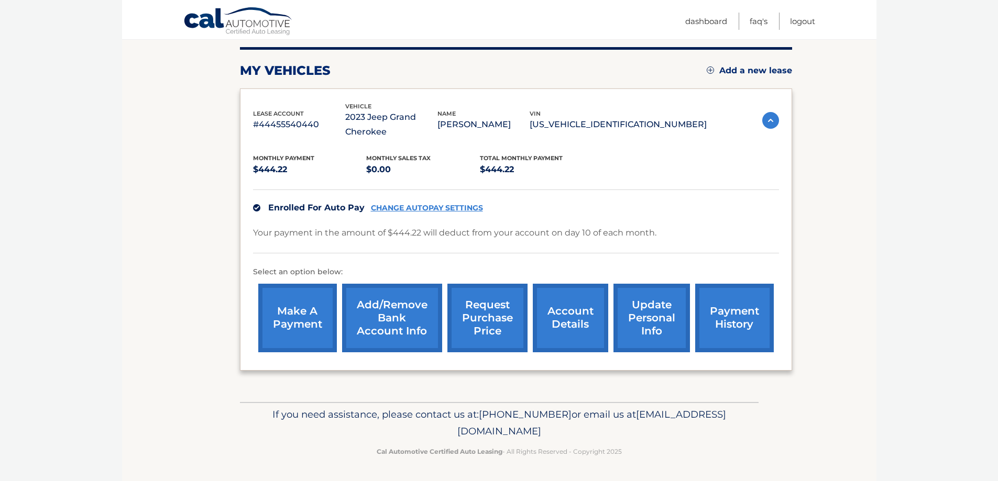 This screenshot has width=998, height=481. Describe the element at coordinates (439, 451) in the screenshot. I see `strong: Cal Automotive Certified Auto Leasing` at that location.